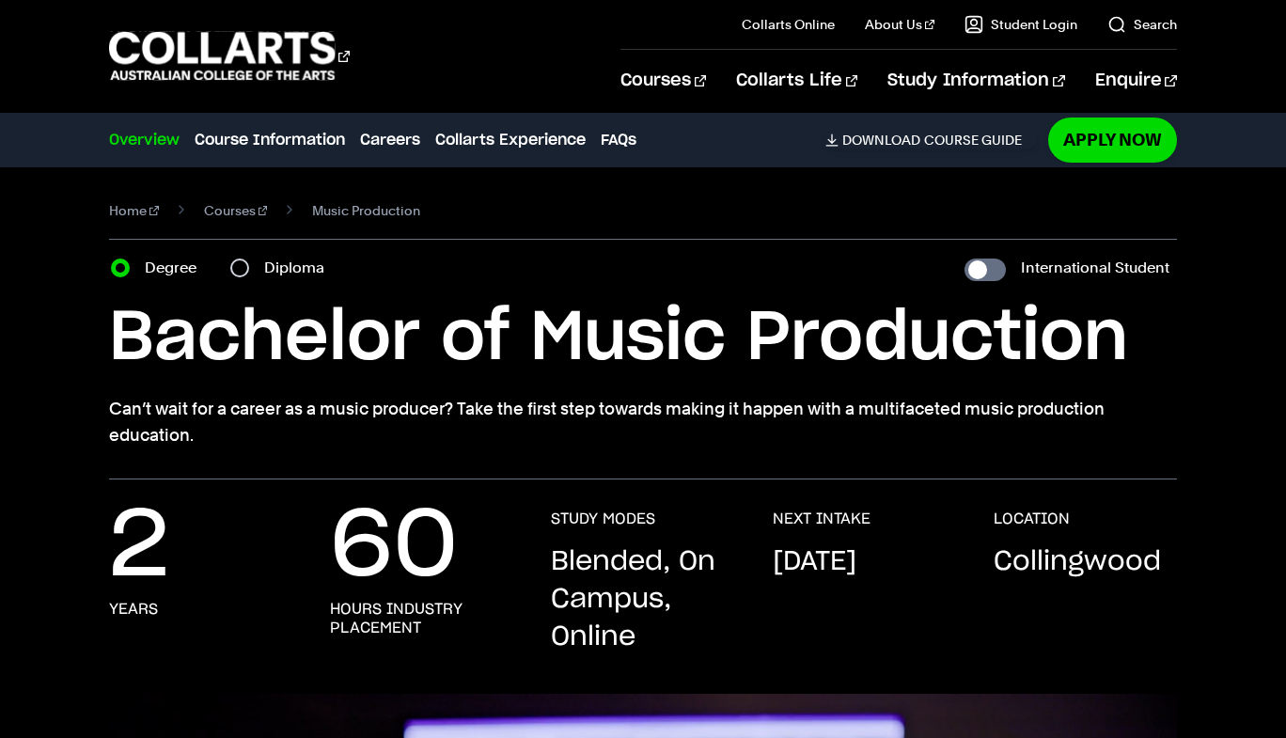 This screenshot has height=738, width=1286. What do you see at coordinates (642, 422) in the screenshot?
I see `p: Can’t wait for a career as a music producer? Take the first step towards making it happen with a ...` at bounding box center [642, 422].